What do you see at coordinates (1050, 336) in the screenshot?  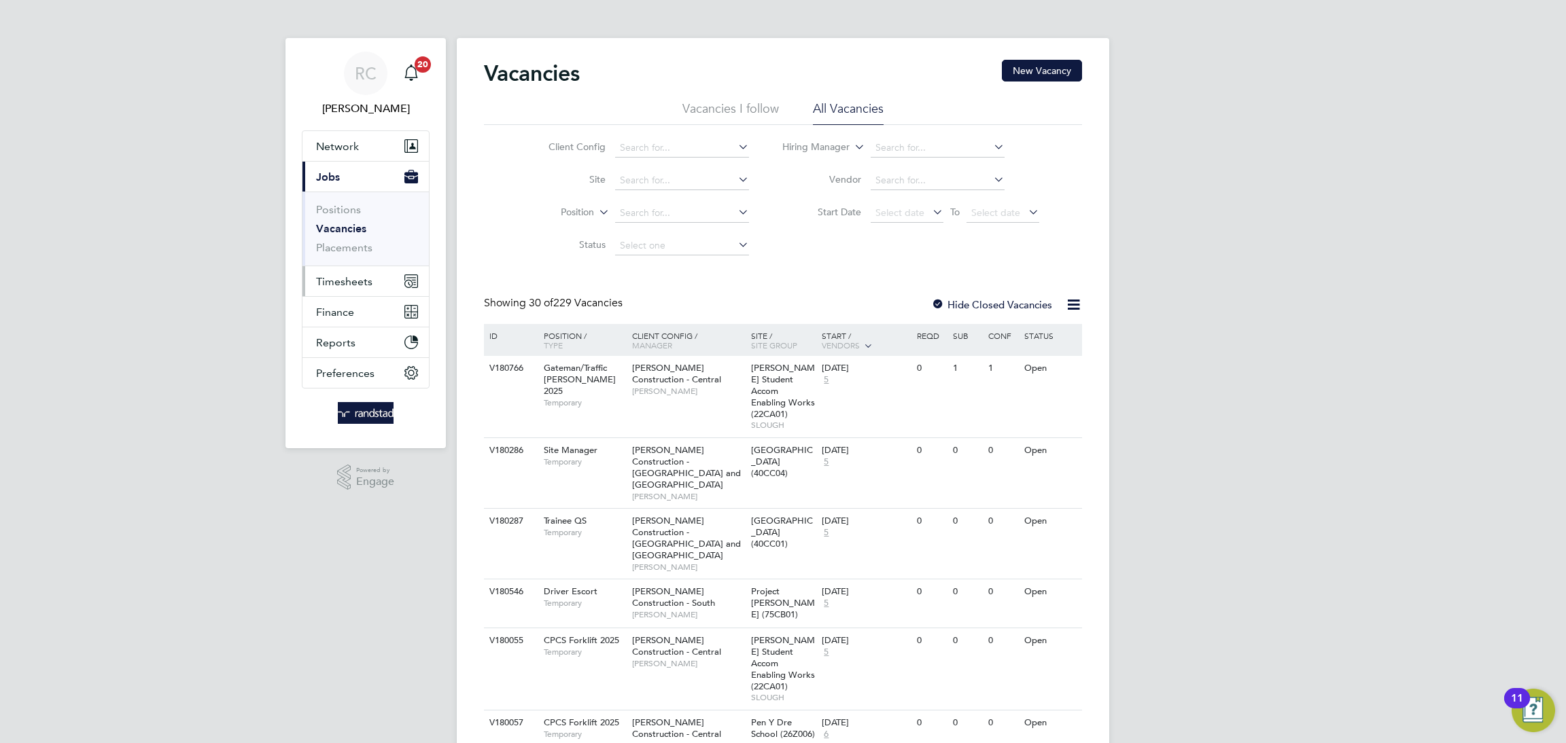 I see `div: Status` at bounding box center [1050, 336].